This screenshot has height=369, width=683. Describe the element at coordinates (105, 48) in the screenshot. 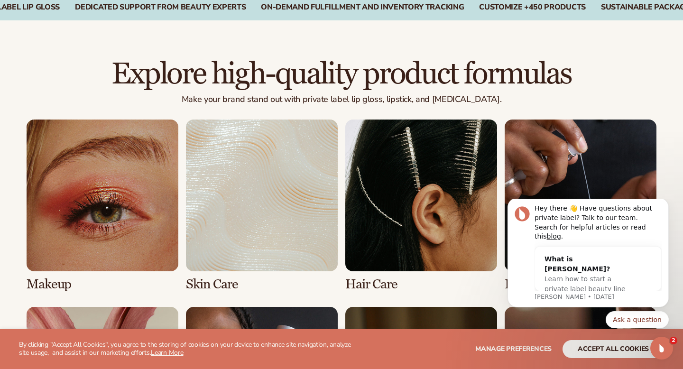

I see `div: Message content` at that location.